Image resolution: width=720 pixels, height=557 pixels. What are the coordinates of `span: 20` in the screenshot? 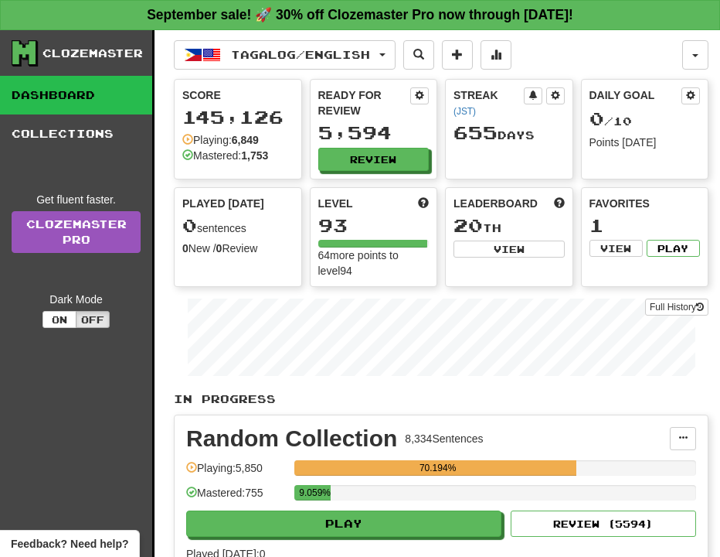 It's located at (468, 225).